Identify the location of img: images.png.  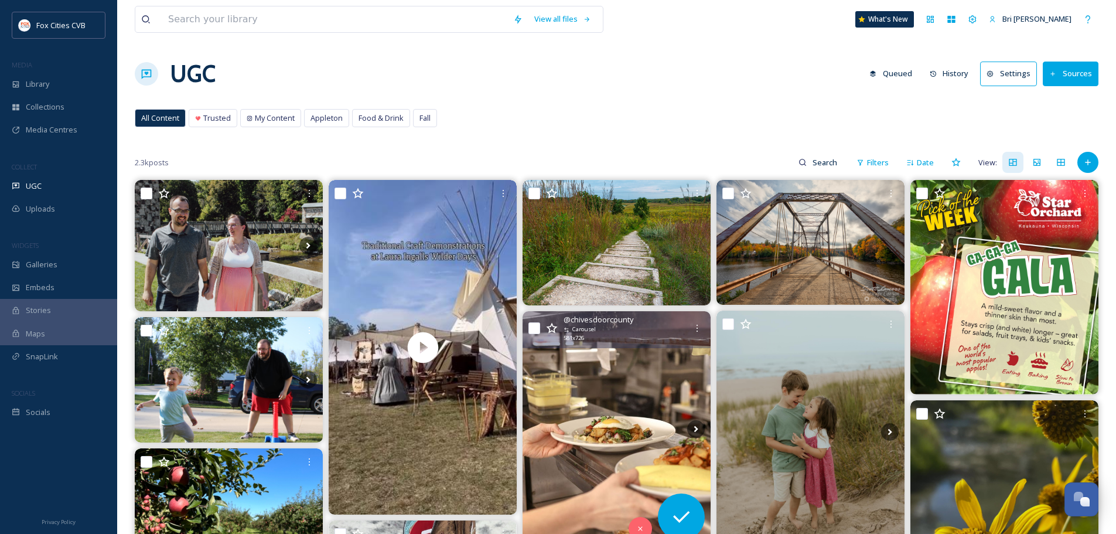
(25, 25).